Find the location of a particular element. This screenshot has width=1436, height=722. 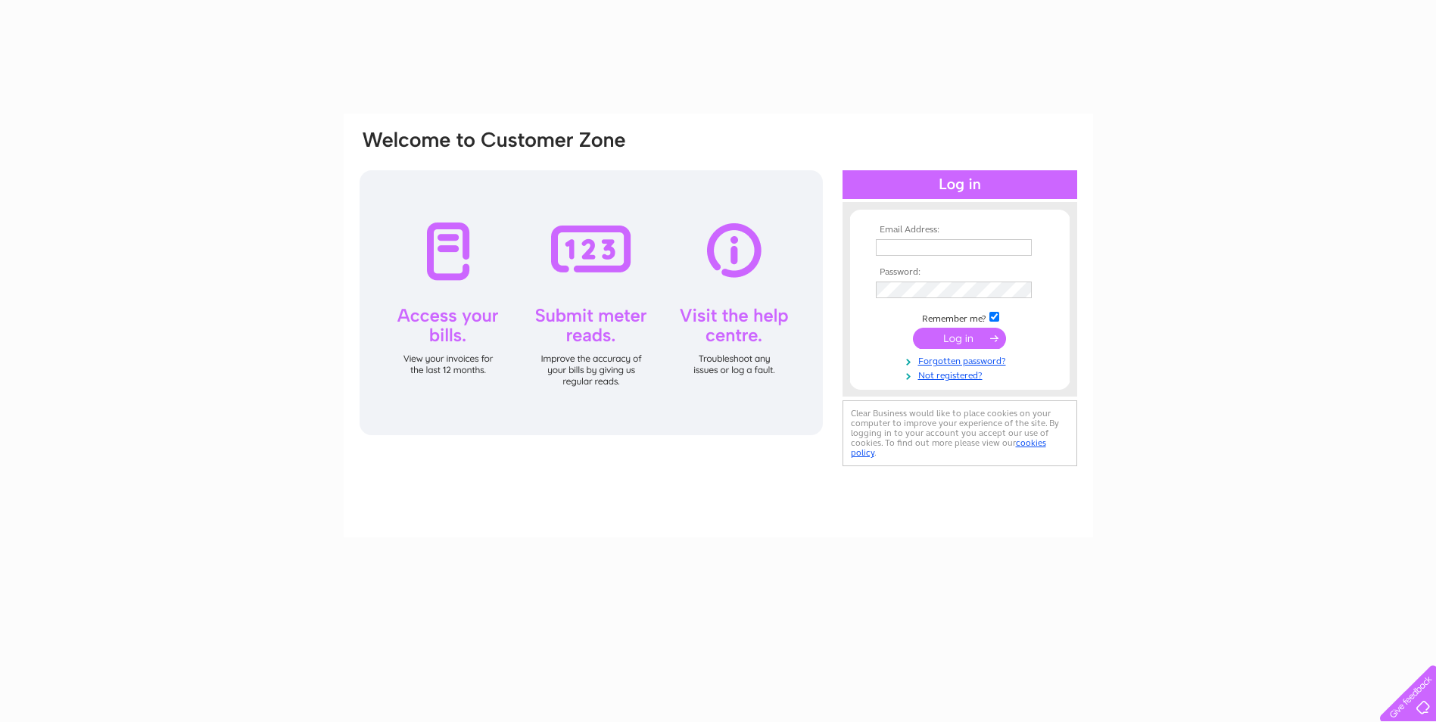

a: Not registered? is located at coordinates (961, 374).